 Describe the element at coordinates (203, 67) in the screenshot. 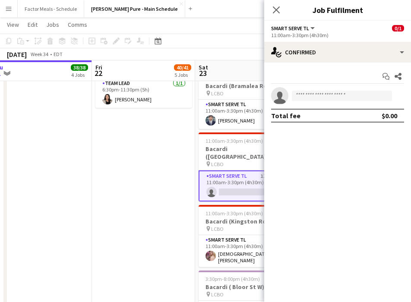

I see `span: Sat` at that location.